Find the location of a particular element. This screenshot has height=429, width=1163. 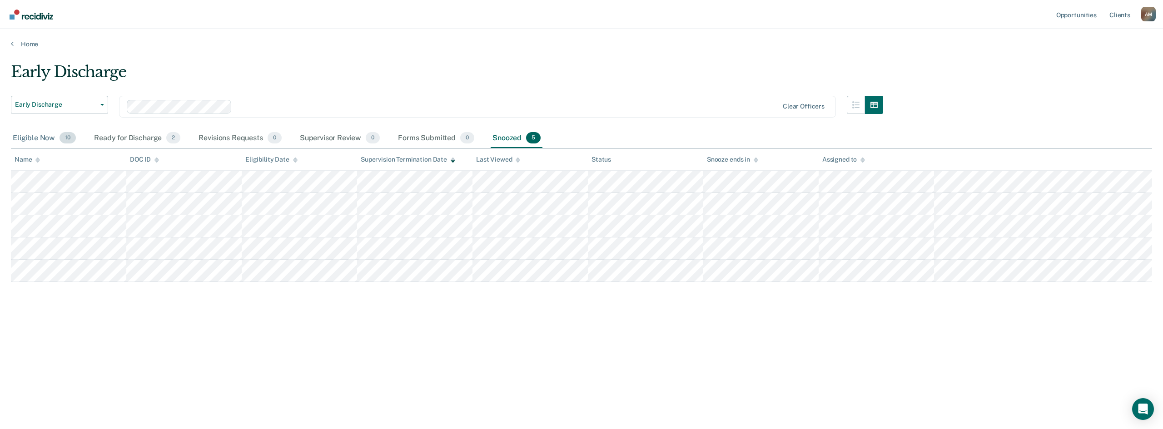

div: Status is located at coordinates (601, 159).